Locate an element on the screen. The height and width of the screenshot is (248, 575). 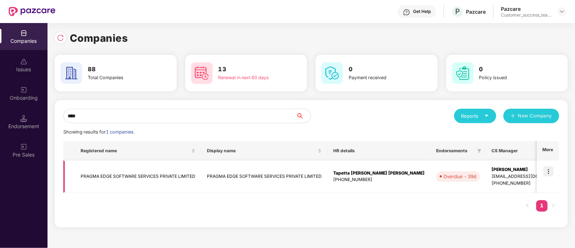
div: Payment received is located at coordinates (379, 78).